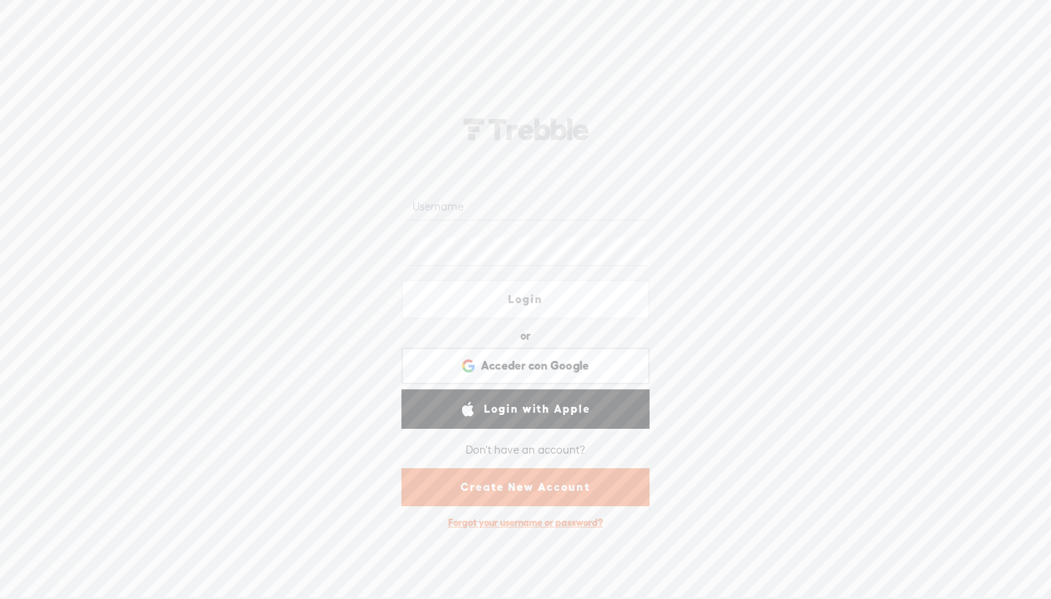 The height and width of the screenshot is (599, 1051). Describe the element at coordinates (526, 366) in the screenshot. I see `div: Acceder con Google` at that location.